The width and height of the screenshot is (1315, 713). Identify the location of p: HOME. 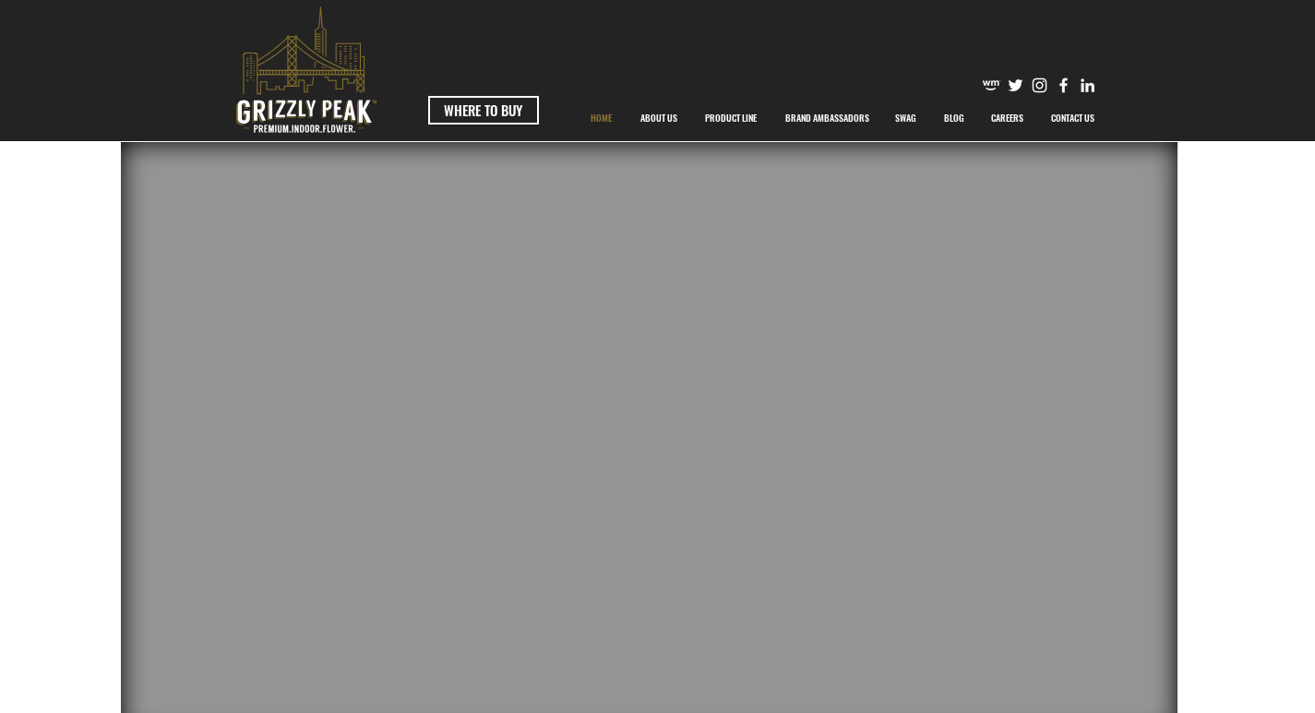
(601, 118).